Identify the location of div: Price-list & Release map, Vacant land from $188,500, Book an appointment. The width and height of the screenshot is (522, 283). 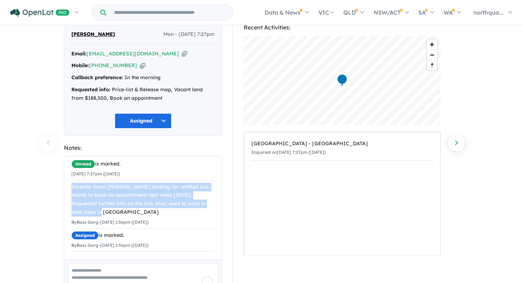
(143, 94).